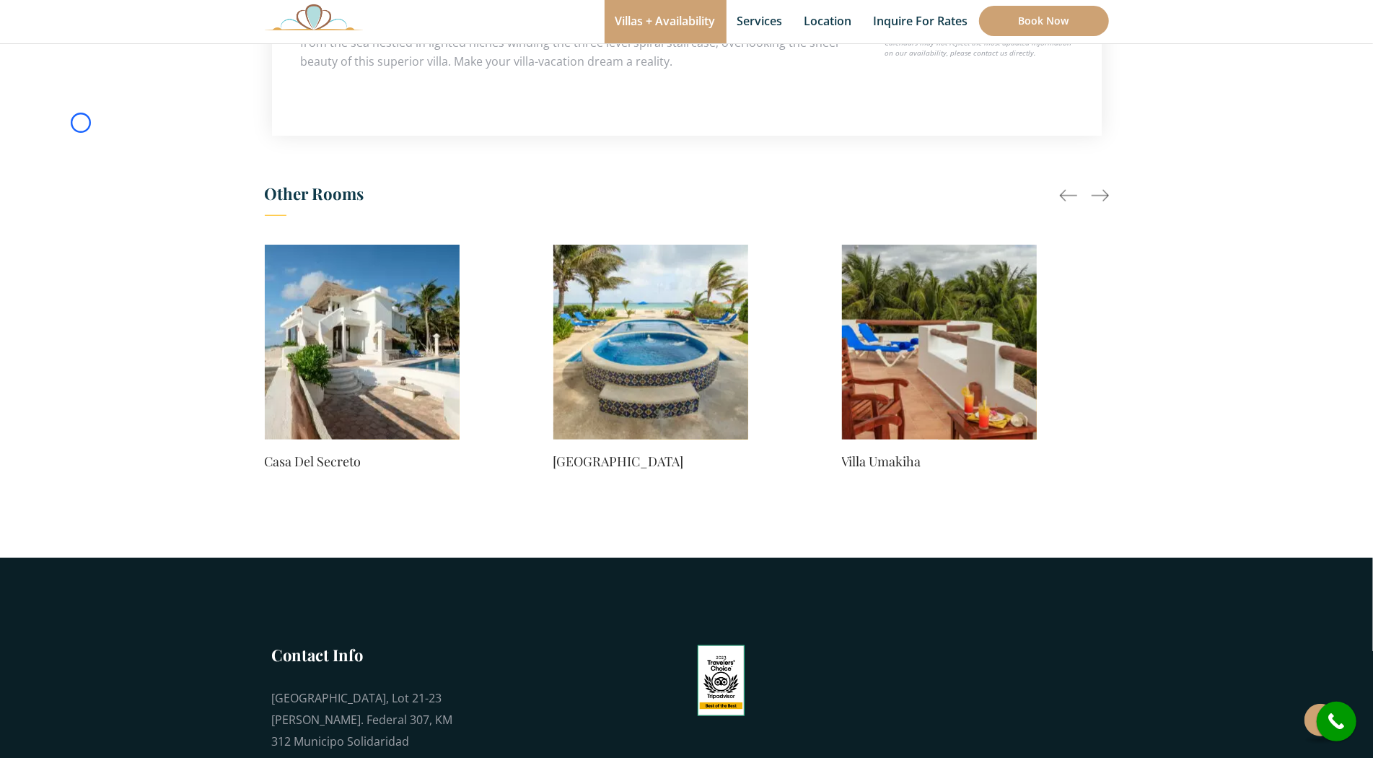  What do you see at coordinates (687, 197) in the screenshot?
I see `h3: Other Rooms` at bounding box center [687, 197].